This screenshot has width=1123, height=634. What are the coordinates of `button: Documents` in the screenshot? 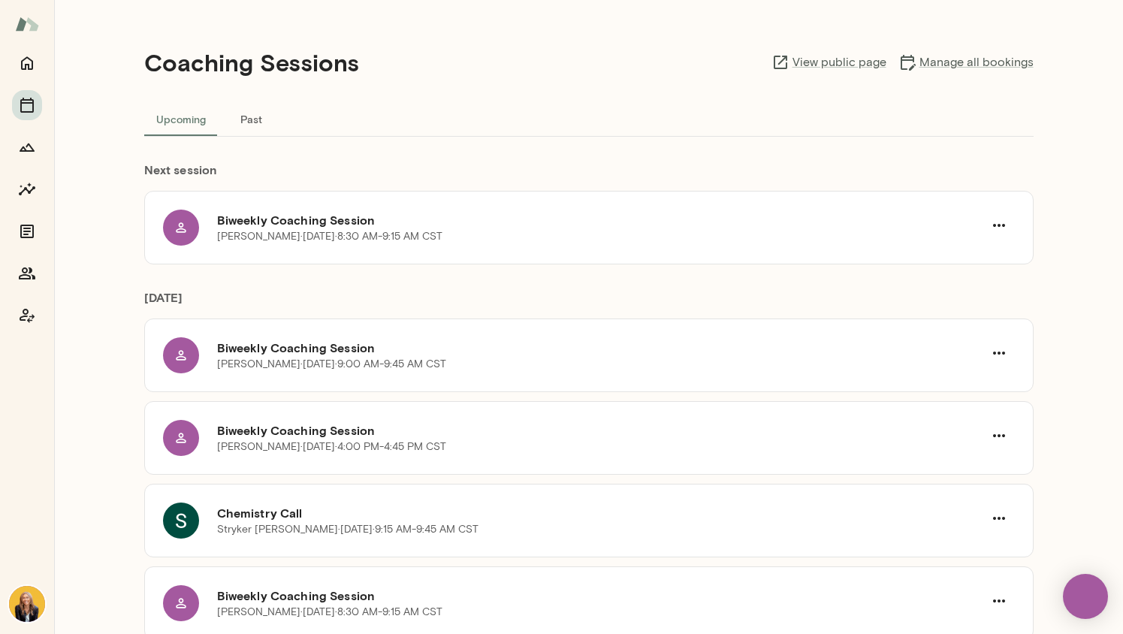 It's located at (27, 231).